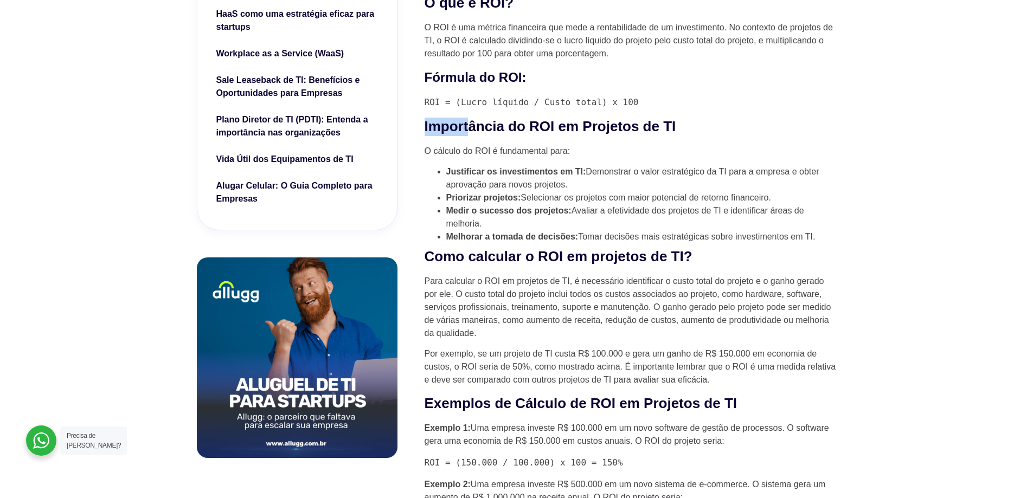  What do you see at coordinates (642, 217) in the screenshot?
I see `li: Avaliar a efetividade dos projetos de TI e identificar áreas de melhoria.` at bounding box center [642, 217].